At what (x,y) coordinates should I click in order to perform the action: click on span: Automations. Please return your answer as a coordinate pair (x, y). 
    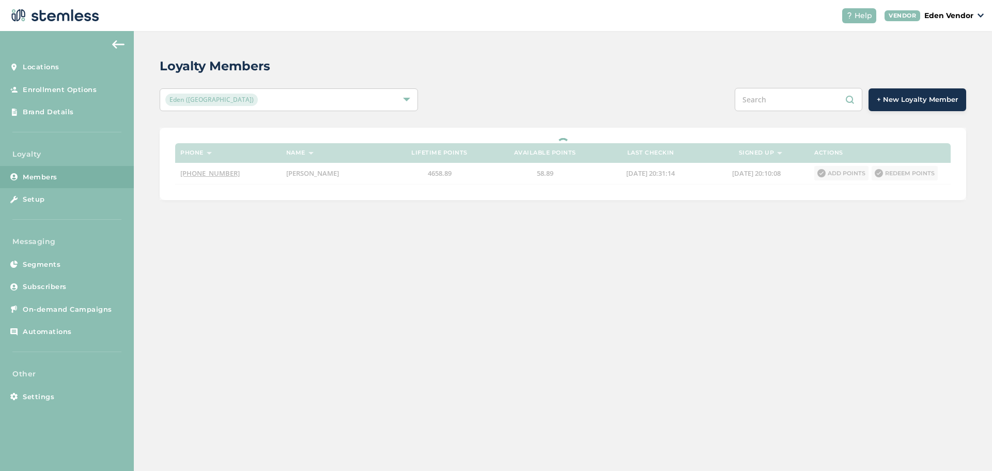
    Looking at the image, I should click on (47, 332).